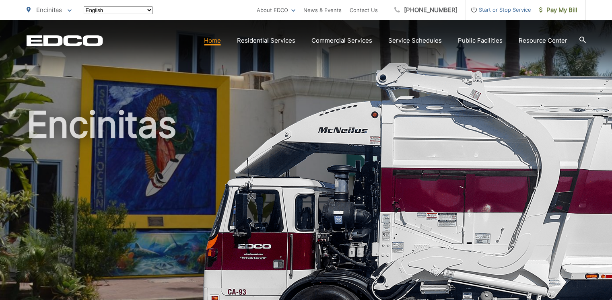 This screenshot has width=612, height=300. Describe the element at coordinates (415, 41) in the screenshot. I see `a: Service Schedules` at that location.